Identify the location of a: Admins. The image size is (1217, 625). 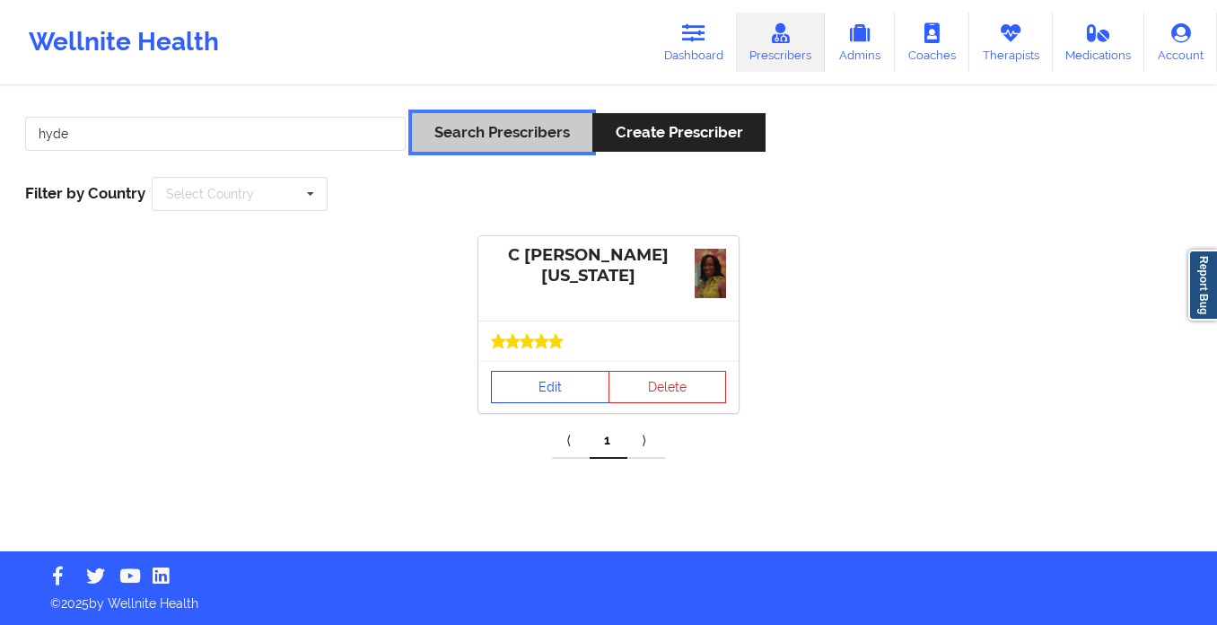
(860, 42).